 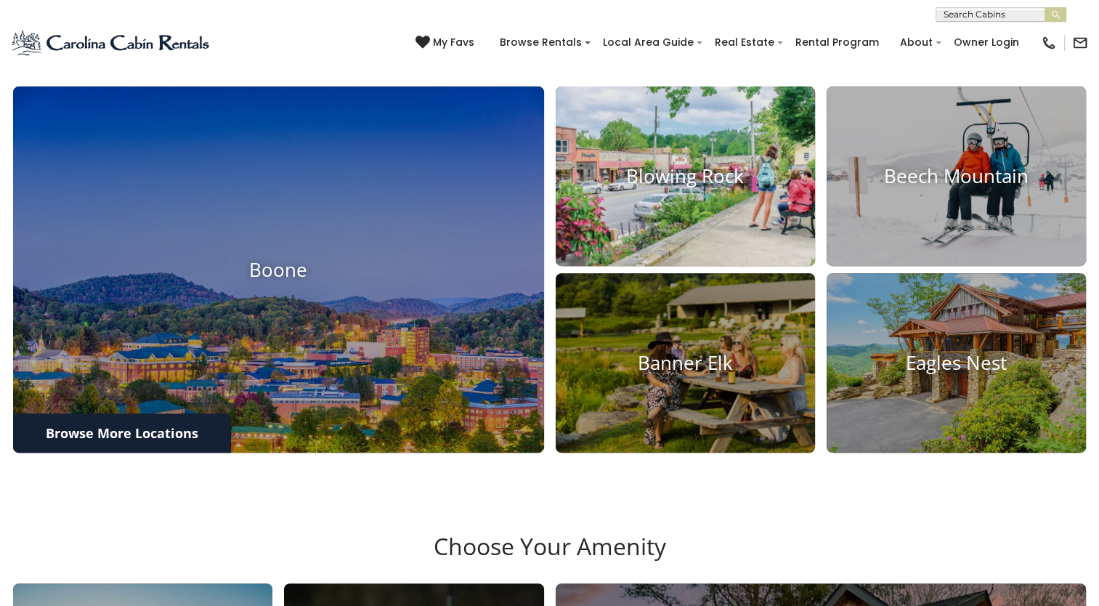 I want to click on a: Eagles Nest, so click(x=956, y=362).